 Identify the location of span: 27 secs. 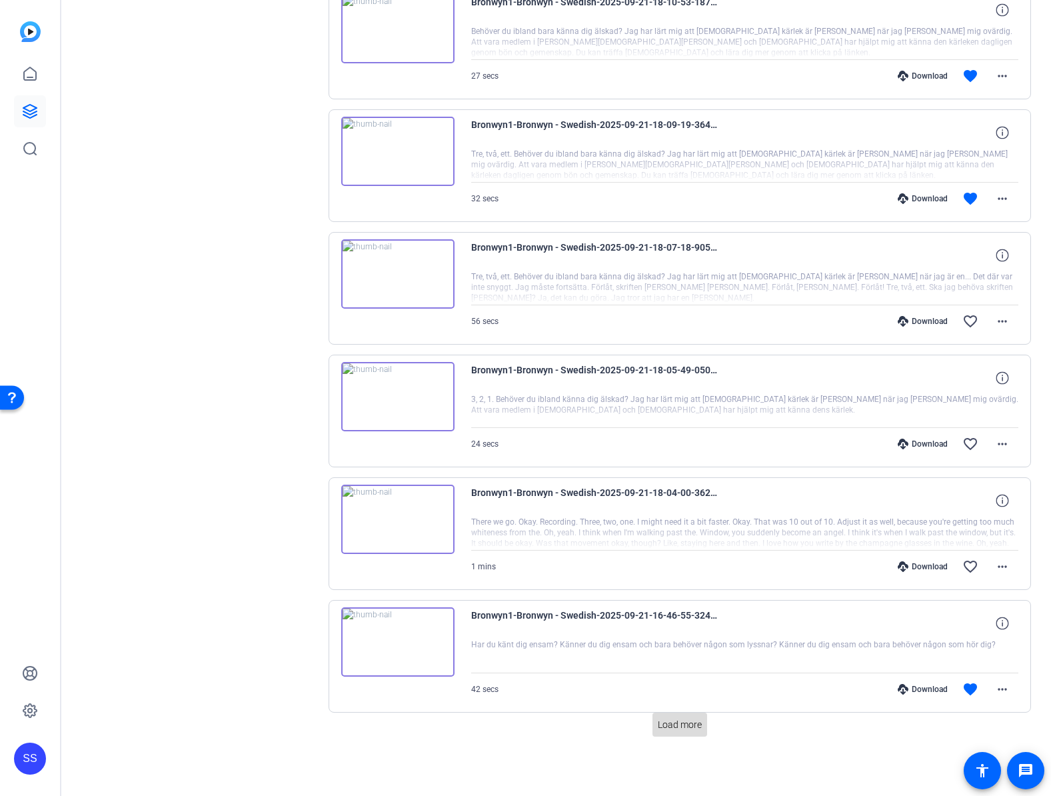
(485, 76).